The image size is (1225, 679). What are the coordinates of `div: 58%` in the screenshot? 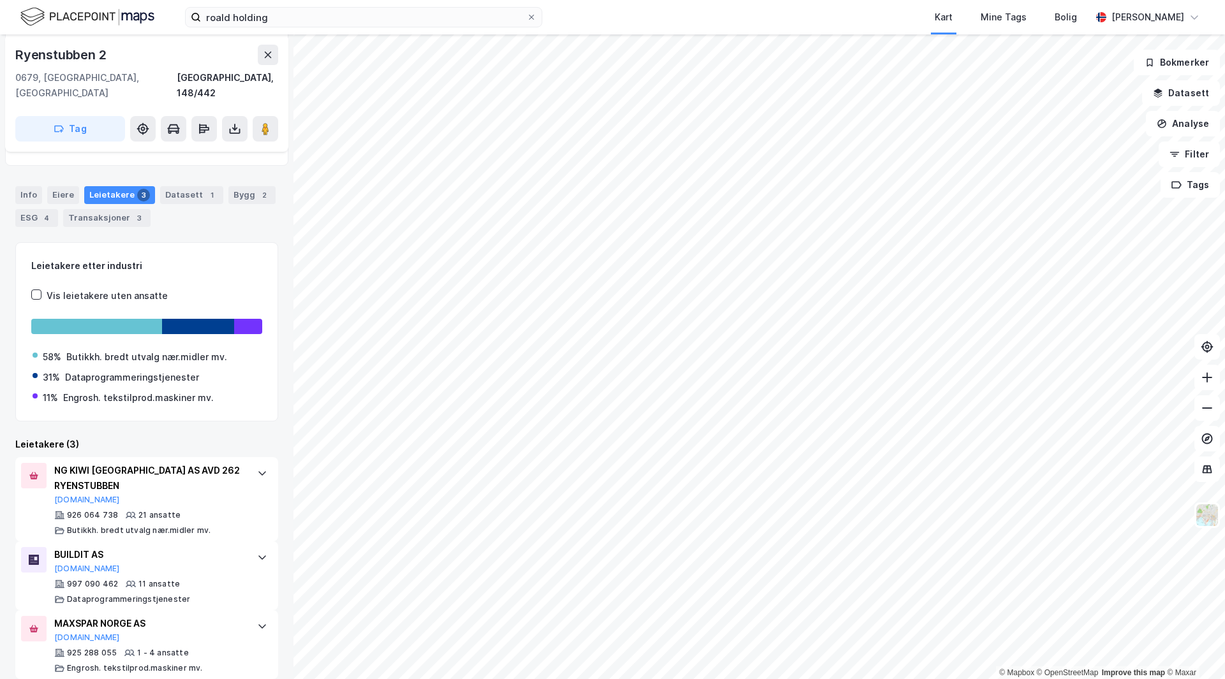 It's located at (52, 357).